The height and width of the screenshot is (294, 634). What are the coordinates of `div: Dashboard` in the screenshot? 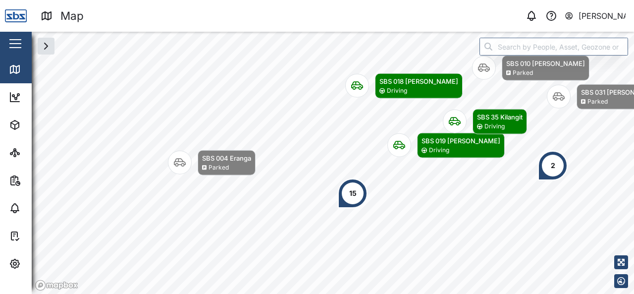 It's located at (48, 97).